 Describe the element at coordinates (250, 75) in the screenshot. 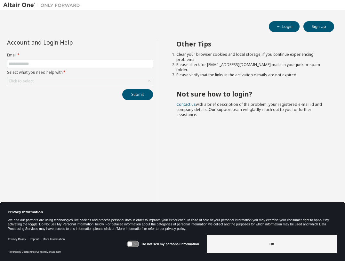

I see `li: Please verify that the links in the activation e-mails are not expired.` at that location.